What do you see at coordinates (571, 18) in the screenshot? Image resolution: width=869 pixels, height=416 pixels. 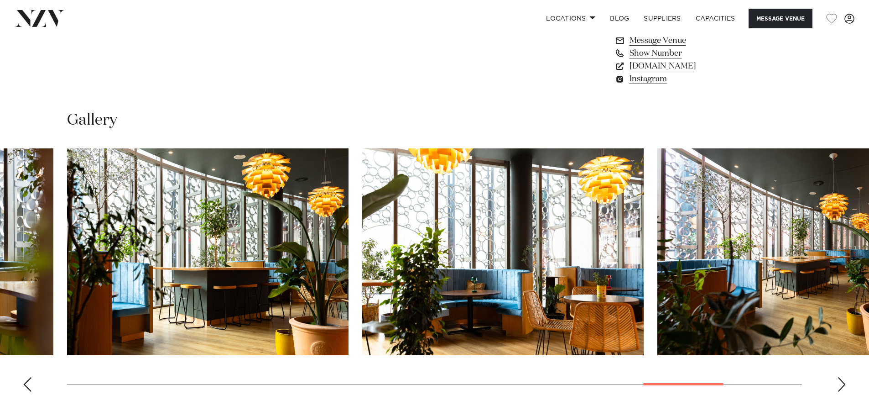 I see `a: Locations` at bounding box center [571, 18].